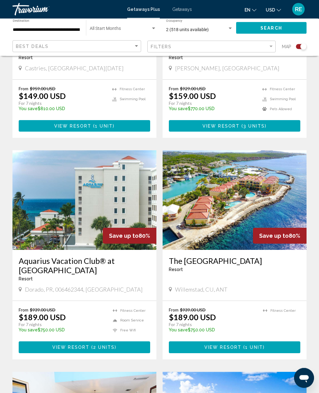 The image size is (319, 393). What do you see at coordinates (271, 28) in the screenshot?
I see `button: Search` at bounding box center [271, 28].